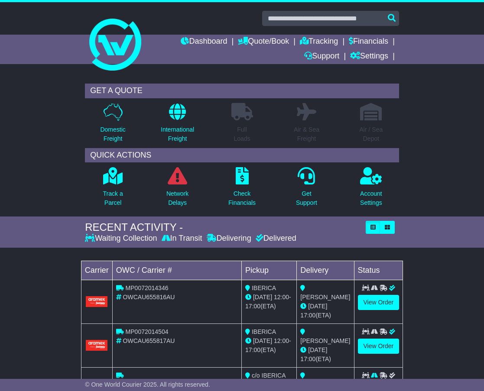 The height and width of the screenshot is (391, 484). I want to click on p: International Freight, so click(177, 134).